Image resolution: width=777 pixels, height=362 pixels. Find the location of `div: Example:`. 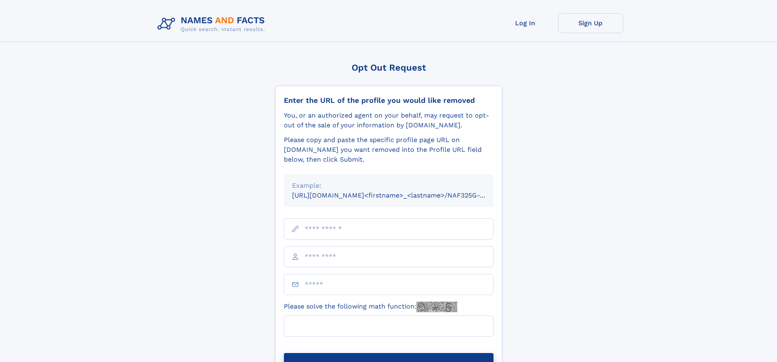

div: Example: is located at coordinates (389, 186).